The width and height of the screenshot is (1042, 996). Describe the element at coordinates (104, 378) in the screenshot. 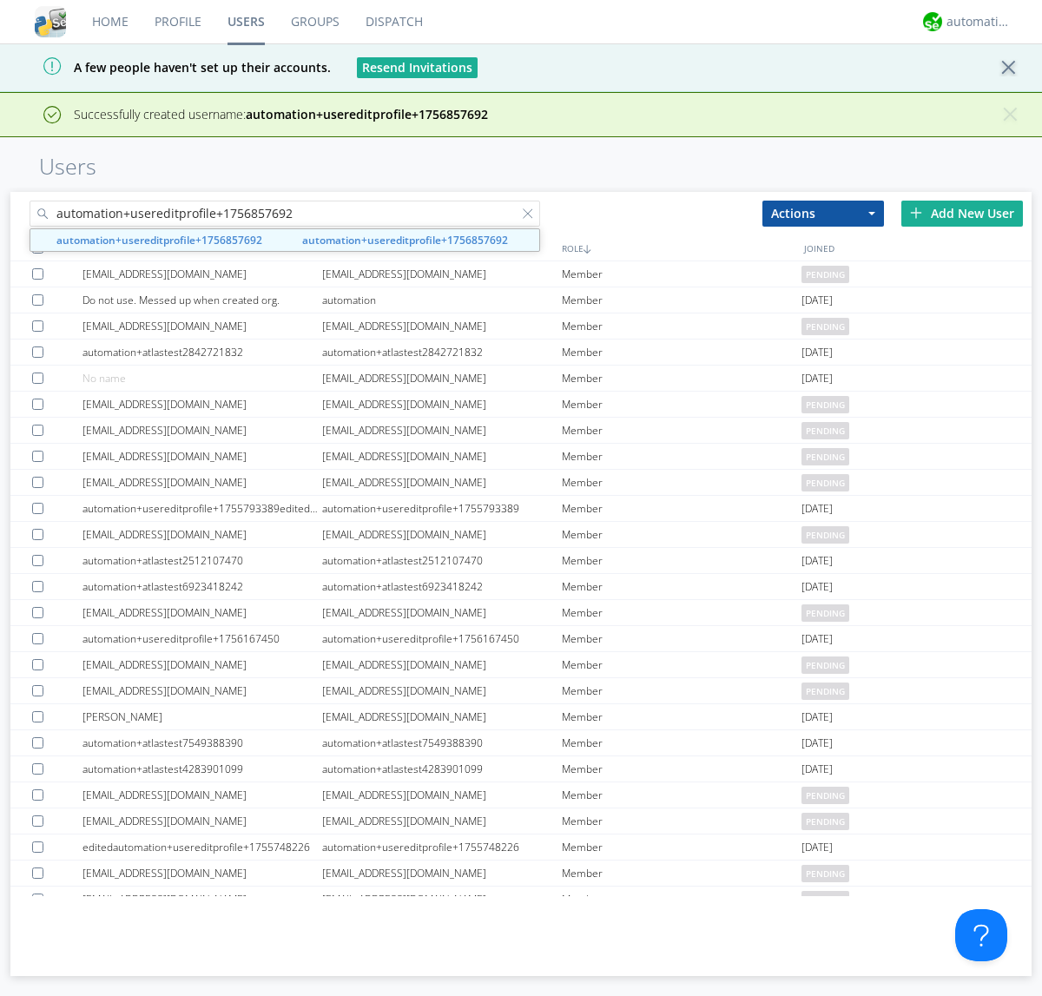

I see `span: No name` at that location.